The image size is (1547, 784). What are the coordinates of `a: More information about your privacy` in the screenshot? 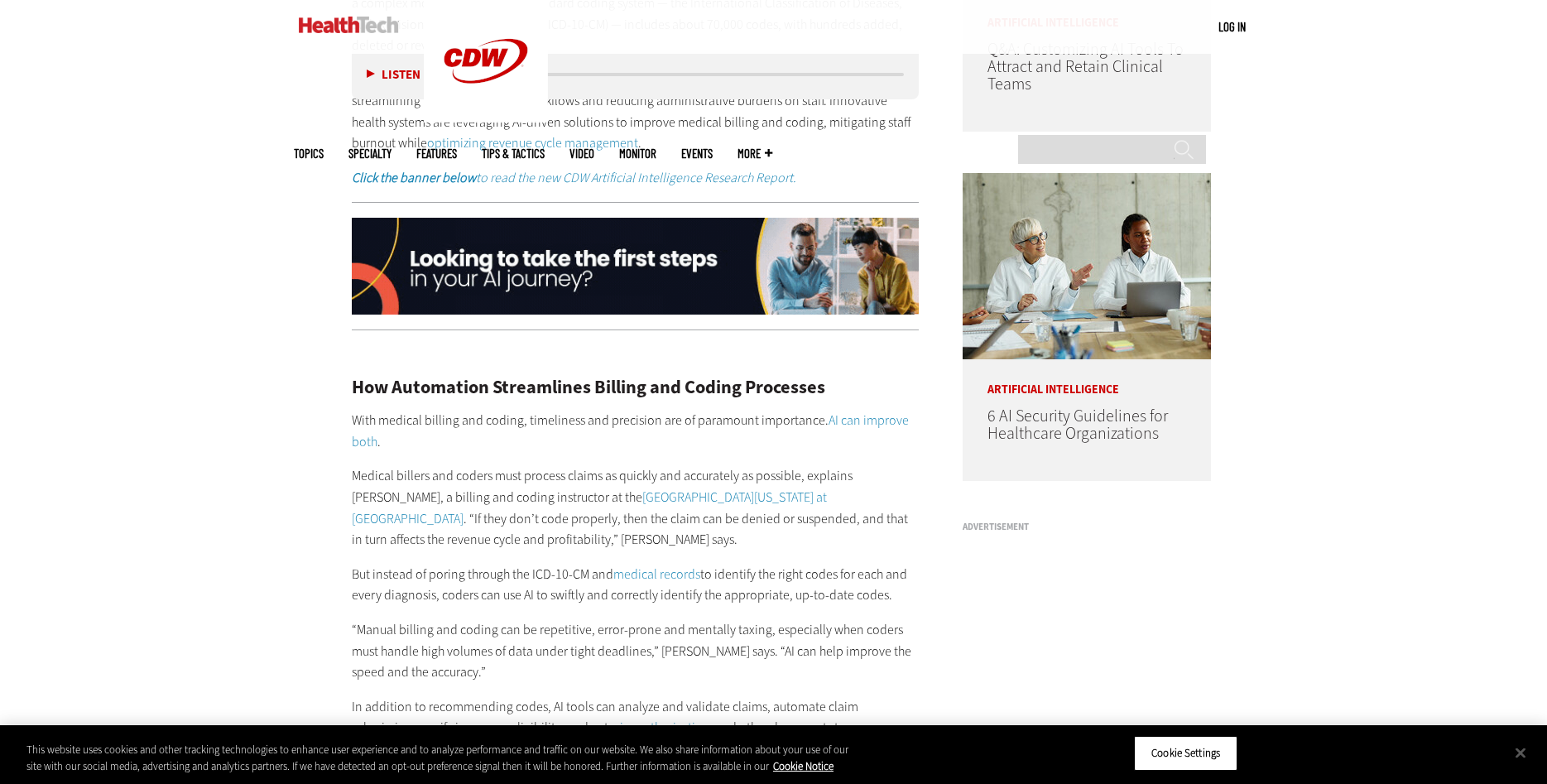 It's located at (803, 765).